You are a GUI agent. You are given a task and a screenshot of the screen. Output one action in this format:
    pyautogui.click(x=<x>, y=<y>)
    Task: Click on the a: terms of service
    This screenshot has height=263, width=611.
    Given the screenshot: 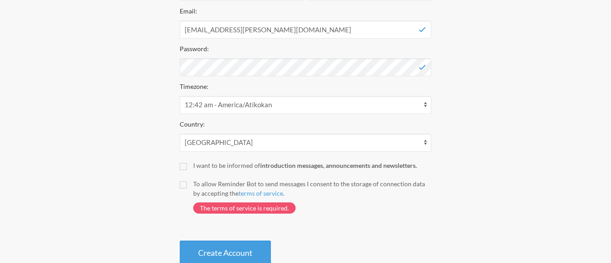 What is the action you would take?
    pyautogui.click(x=261, y=193)
    